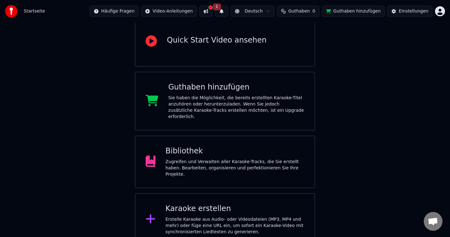 The image size is (450, 237). I want to click on div: Quick Start Video ansehen, so click(217, 40).